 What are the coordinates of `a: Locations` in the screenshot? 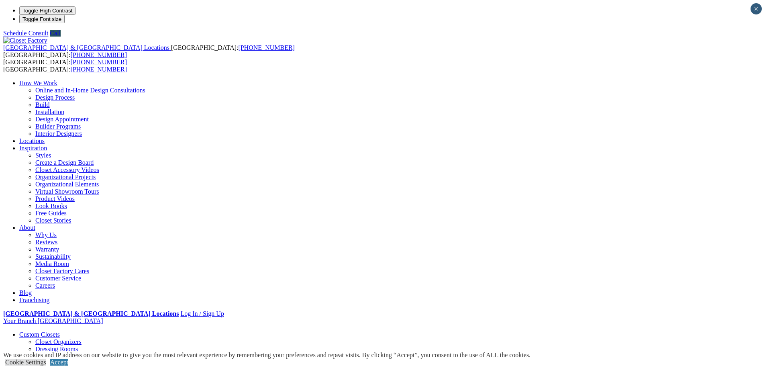 It's located at (32, 141).